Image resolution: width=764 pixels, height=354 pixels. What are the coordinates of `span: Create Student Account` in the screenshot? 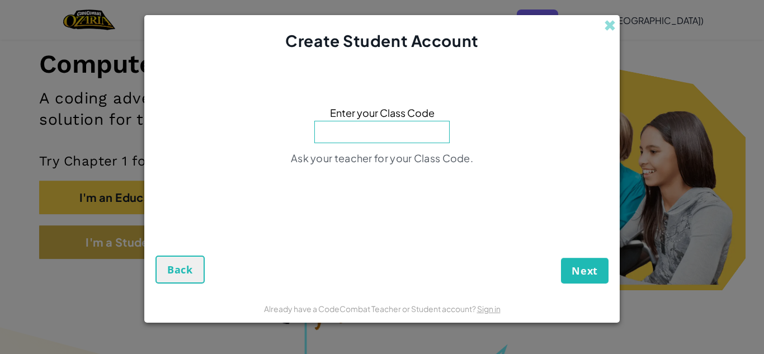 It's located at (381, 40).